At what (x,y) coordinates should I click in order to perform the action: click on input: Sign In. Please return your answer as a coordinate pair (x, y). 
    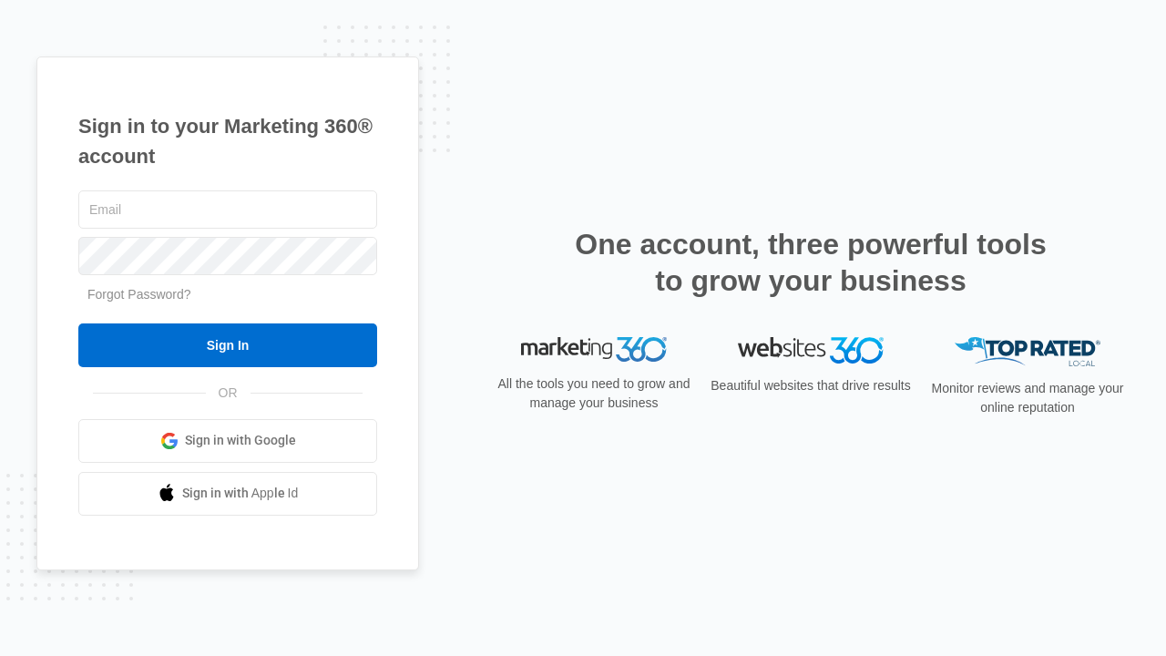
    Looking at the image, I should click on (228, 345).